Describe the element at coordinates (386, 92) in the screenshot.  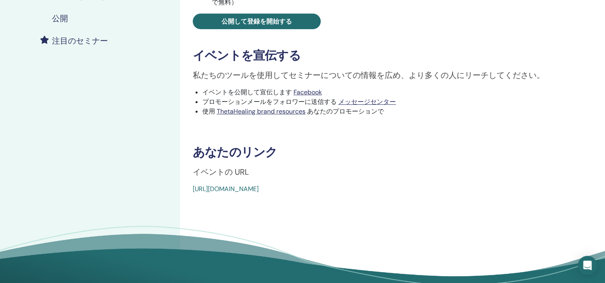
I see `li: イベントを公開して宣伝します` at that location.